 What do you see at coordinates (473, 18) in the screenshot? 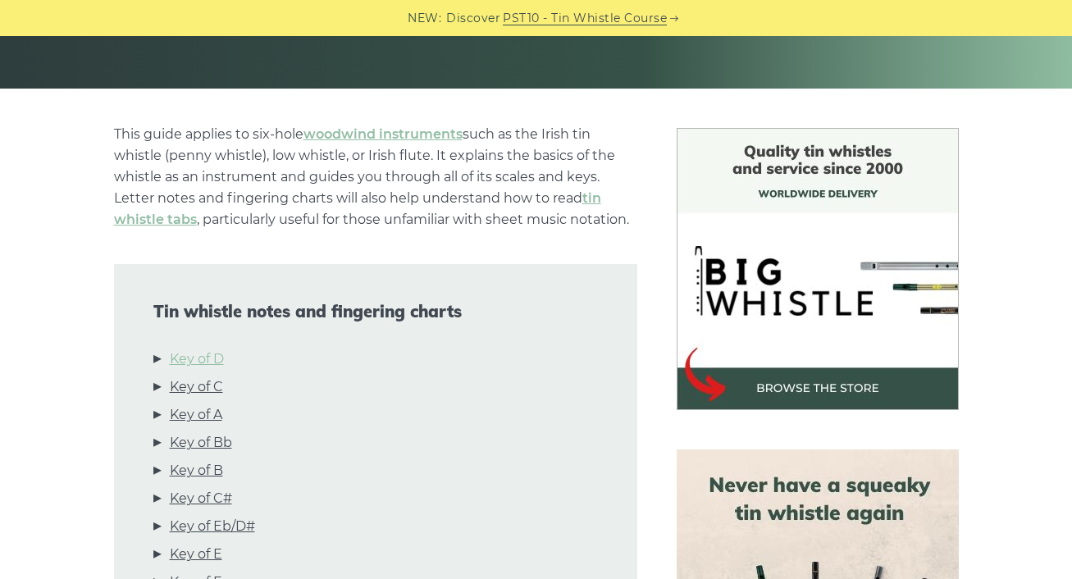
I see `span: Discover` at bounding box center [473, 18].